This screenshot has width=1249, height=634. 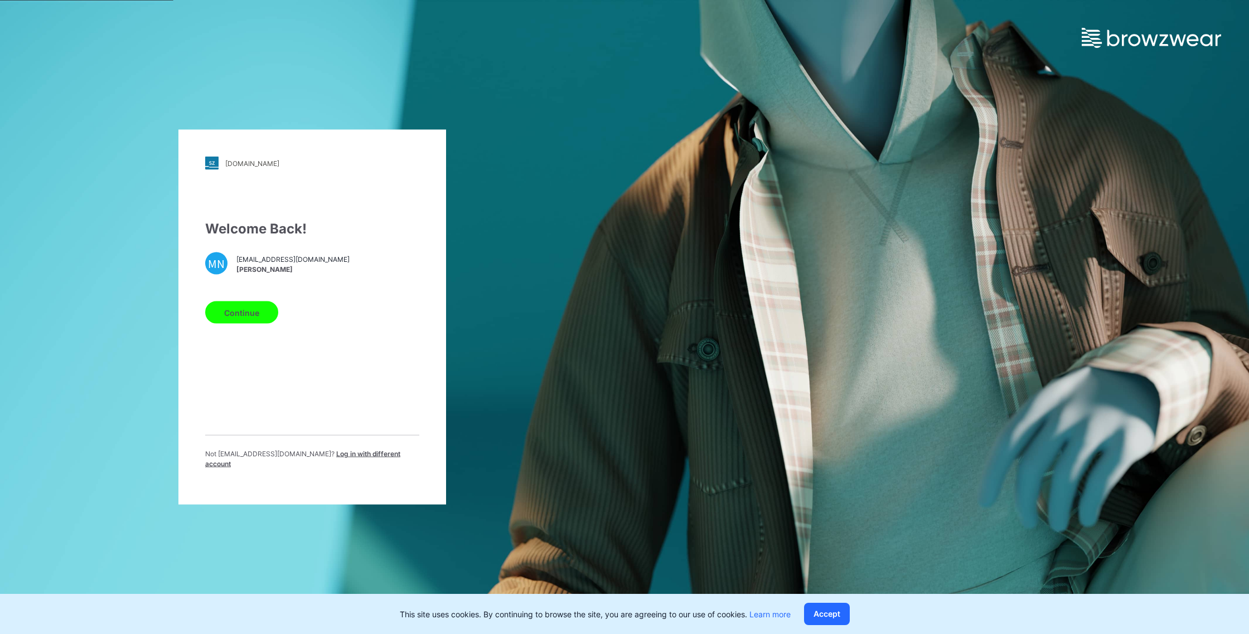 What do you see at coordinates (216, 264) in the screenshot?
I see `div: MN` at bounding box center [216, 264].